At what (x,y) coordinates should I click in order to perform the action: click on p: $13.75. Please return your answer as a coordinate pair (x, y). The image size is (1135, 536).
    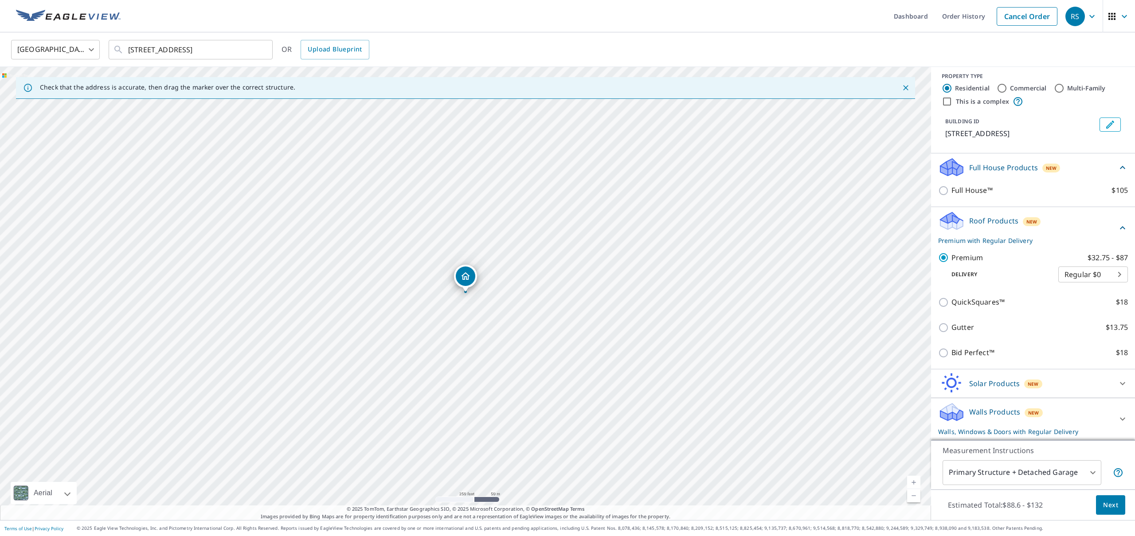
    Looking at the image, I should click on (1117, 327).